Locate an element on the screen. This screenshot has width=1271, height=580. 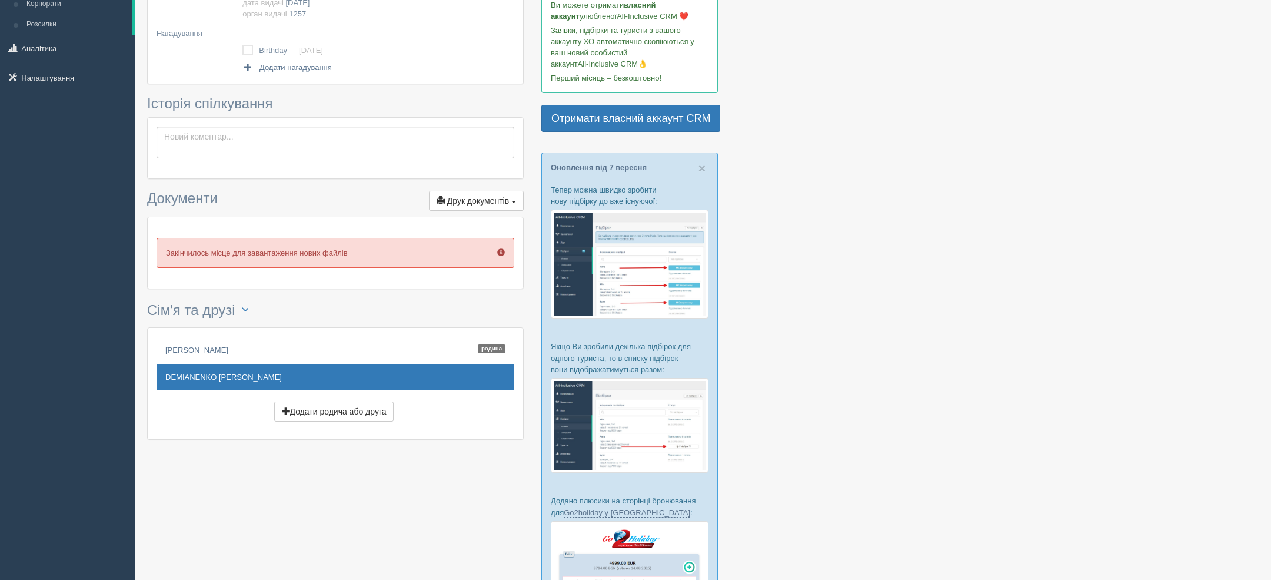
img: %D0%BF%D1%96%D0%B4%D0%B1%D1%96%D1%80%D0%BA%D0%B8-%D0%B3%D1%80%D1%83%D0%BF%D0%B0-%D1%81%D1%80%D0%B... is located at coordinates (630, 425).